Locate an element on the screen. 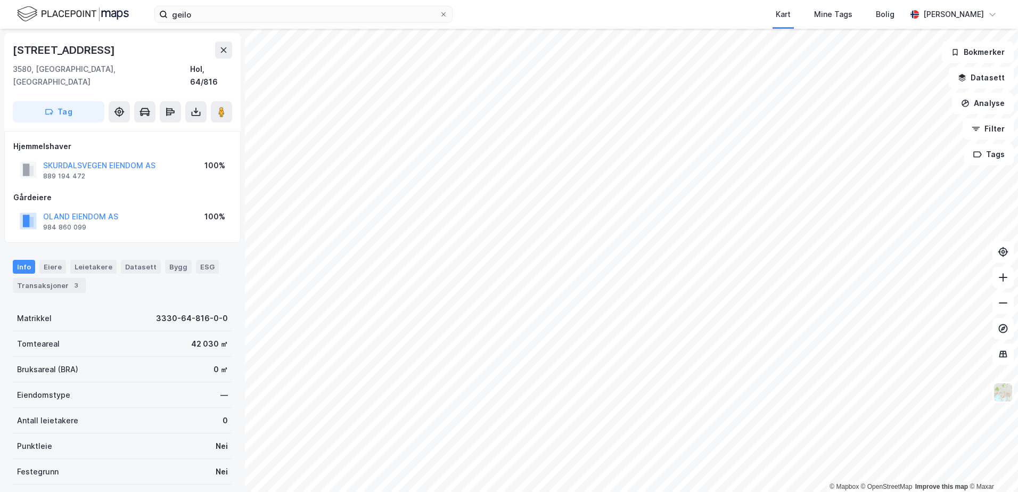  div: Hjemmelshaver is located at coordinates (122, 146).